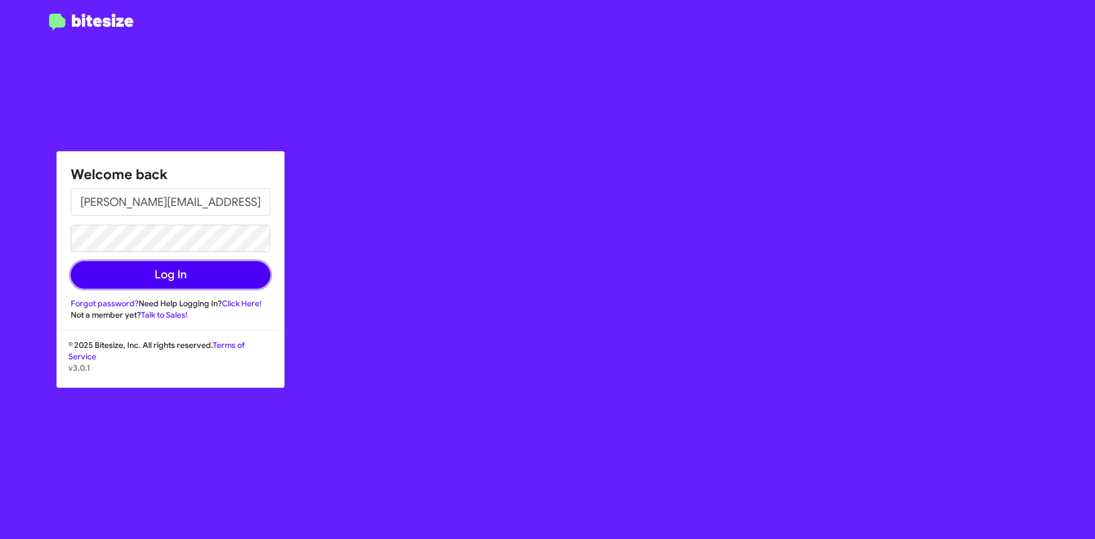 This screenshot has height=539, width=1095. What do you see at coordinates (171, 202) in the screenshot?
I see `input: Email address` at bounding box center [171, 202].